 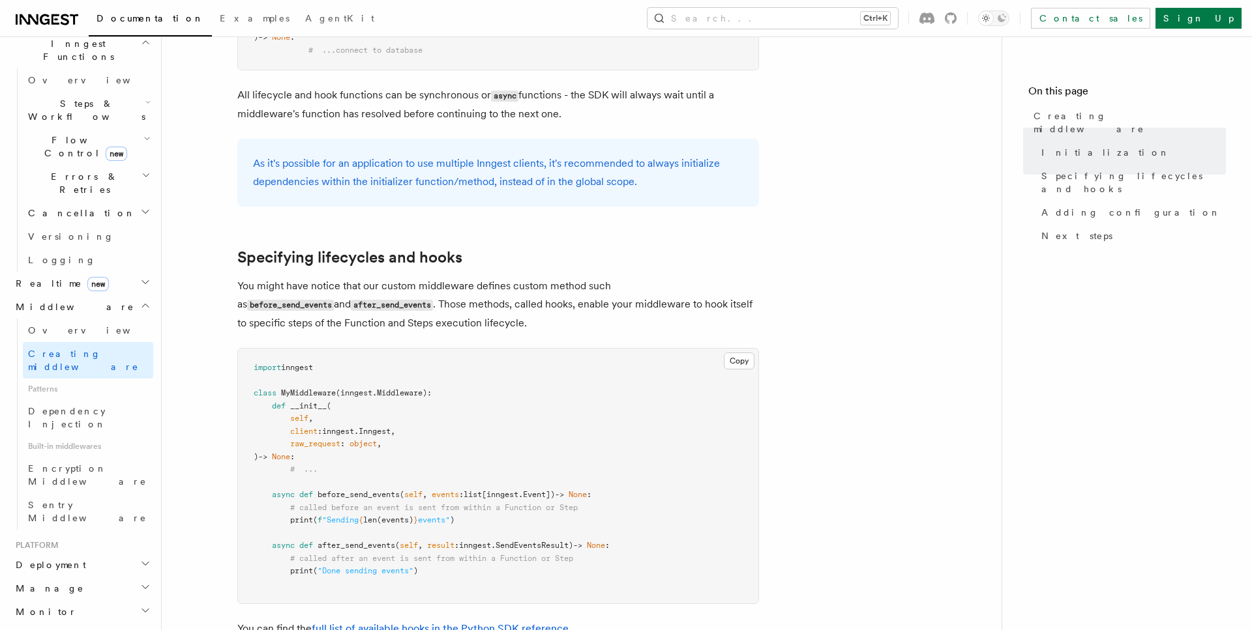 What do you see at coordinates (88, 213) in the screenshot?
I see `button: Cancellation` at bounding box center [88, 213].